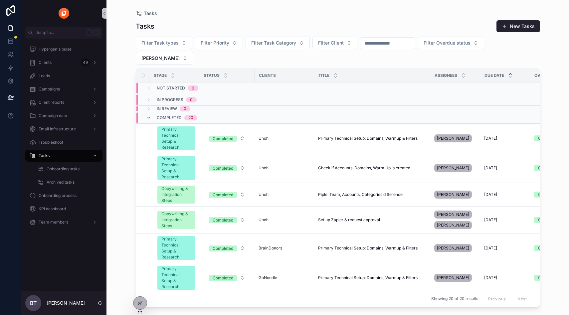 This screenshot has height=315, width=569. I want to click on span: Check if Accounts, Domains, Warm Up is created, so click(364, 168).